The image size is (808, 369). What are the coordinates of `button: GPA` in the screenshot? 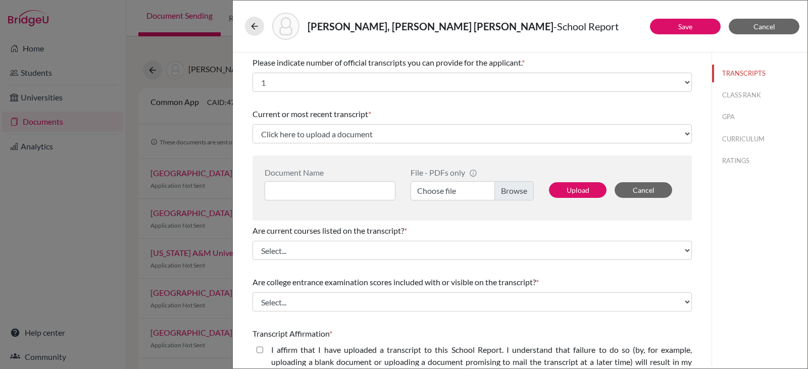 It's located at (760, 117).